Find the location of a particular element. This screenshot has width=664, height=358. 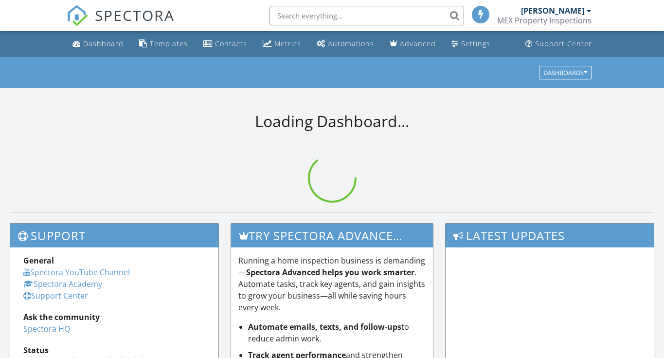

strong: Automate emails, texts, and follow-ups is located at coordinates (325, 327).